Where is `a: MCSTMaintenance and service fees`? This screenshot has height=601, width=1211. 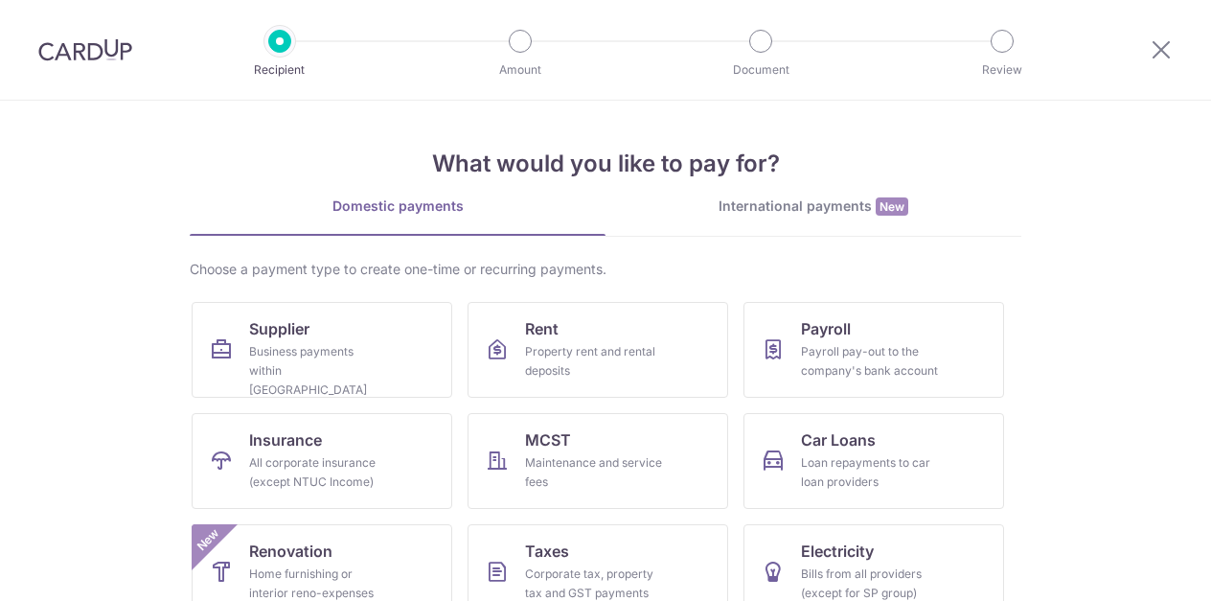
a: MCSTMaintenance and service fees is located at coordinates (598, 461).